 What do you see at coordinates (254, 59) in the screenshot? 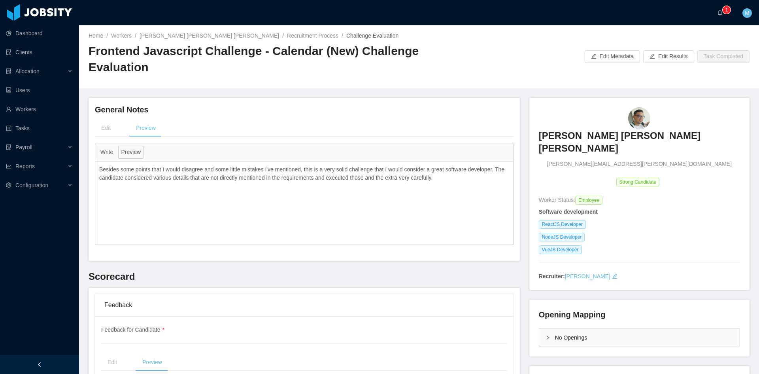
I see `h2: Frontend Javascript Challenge - Calendar (New) Challenge Evaluation` at bounding box center [254, 59].